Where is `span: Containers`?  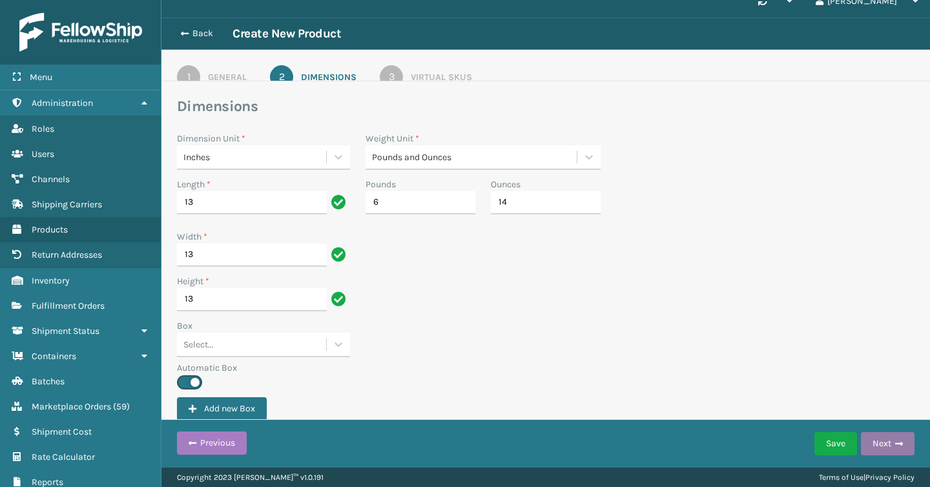 span: Containers is located at coordinates (54, 356).